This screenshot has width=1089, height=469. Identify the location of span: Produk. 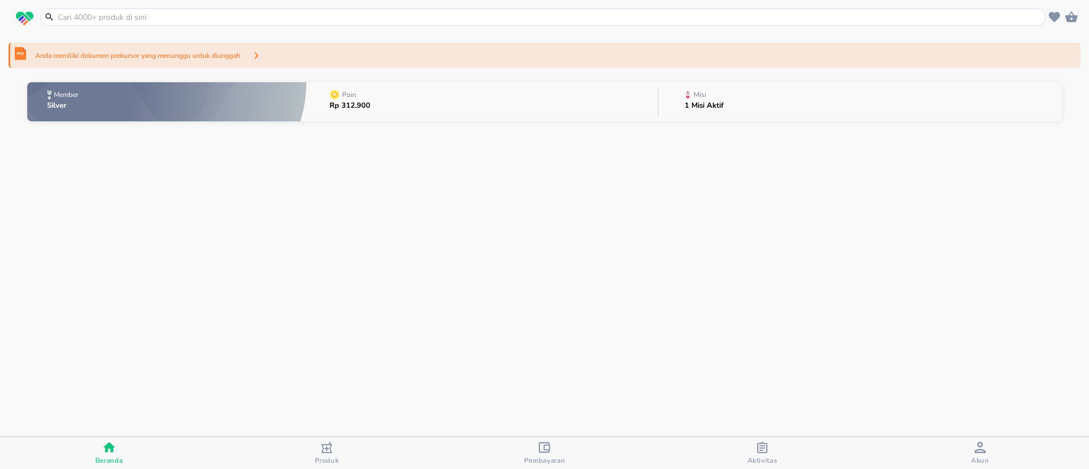
(327, 461).